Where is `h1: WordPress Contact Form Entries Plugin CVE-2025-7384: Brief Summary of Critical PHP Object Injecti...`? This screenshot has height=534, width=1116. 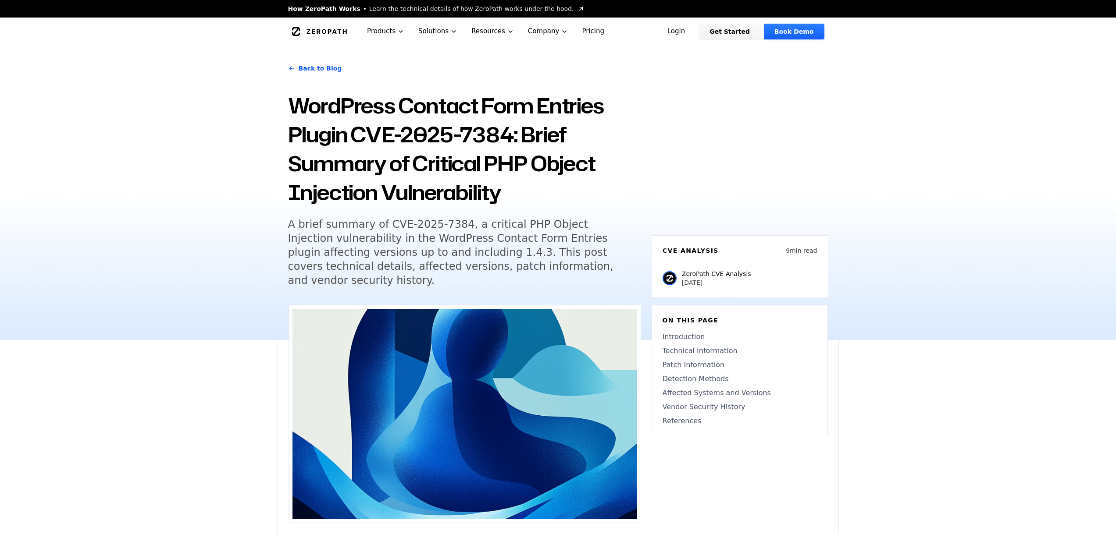 h1: WordPress Contact Form Entries Plugin CVE-2025-7384: Brief Summary of Critical PHP Object Injecti... is located at coordinates (464, 149).